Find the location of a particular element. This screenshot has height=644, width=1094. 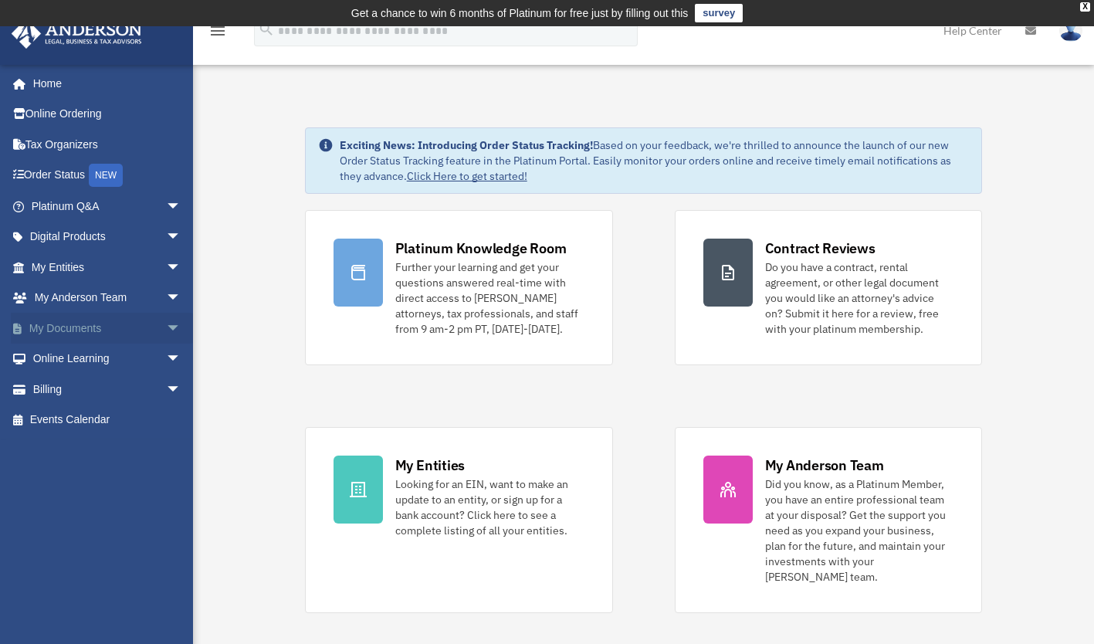

div: Contract Reviews is located at coordinates (820, 248).